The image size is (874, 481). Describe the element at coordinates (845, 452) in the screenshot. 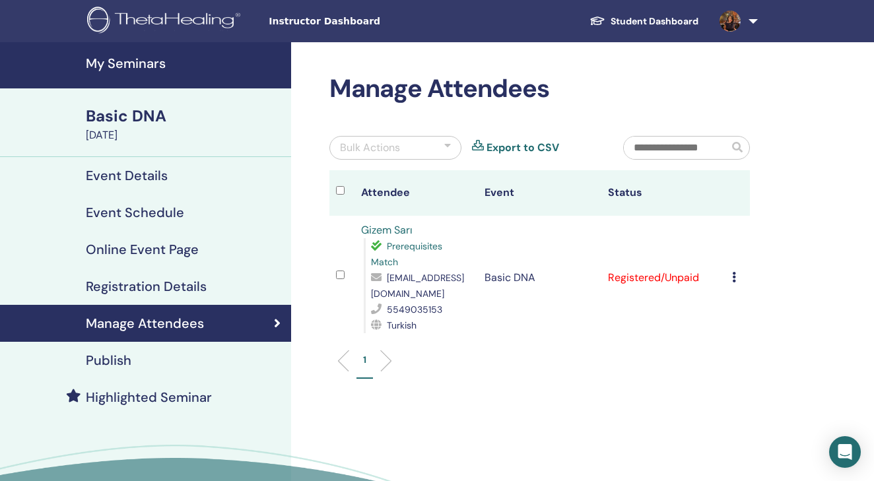

I see `div: Open Intercom Messenger` at that location.